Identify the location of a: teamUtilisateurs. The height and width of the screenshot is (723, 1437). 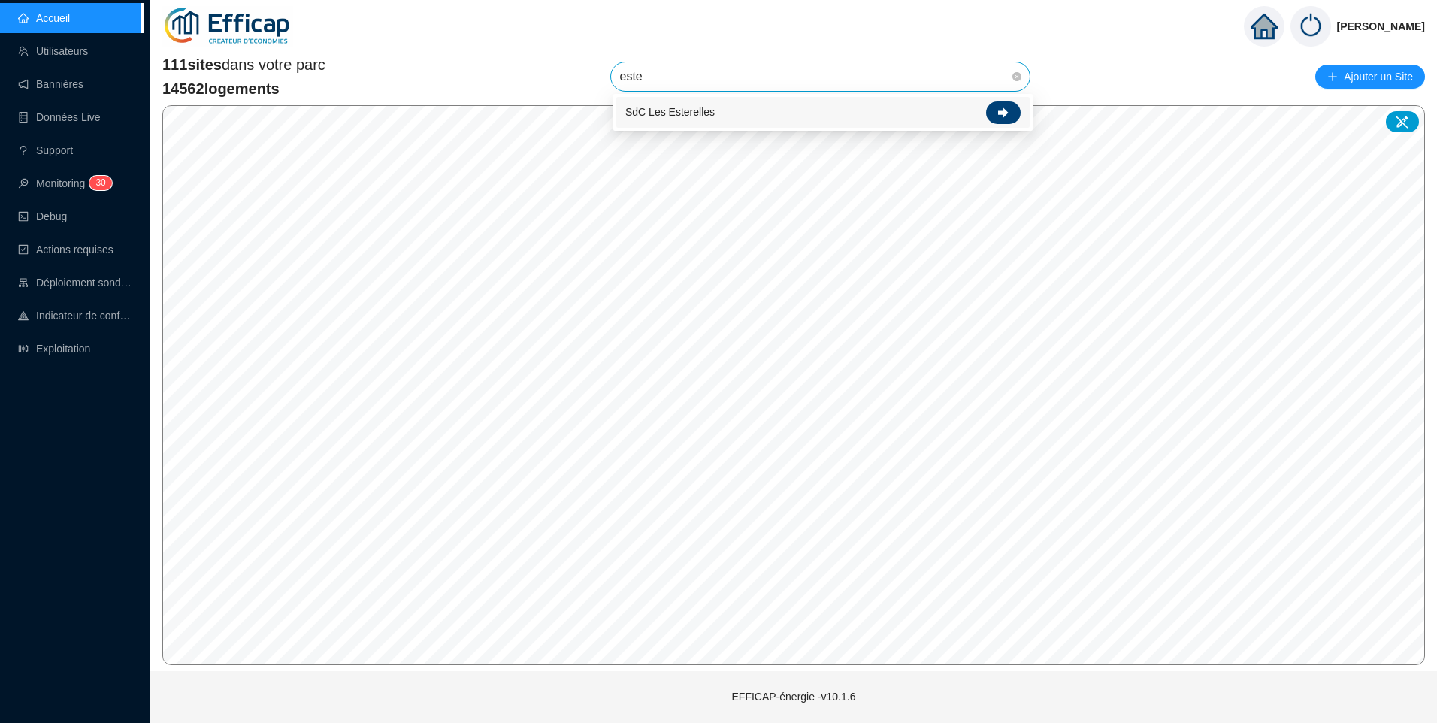
(53, 51).